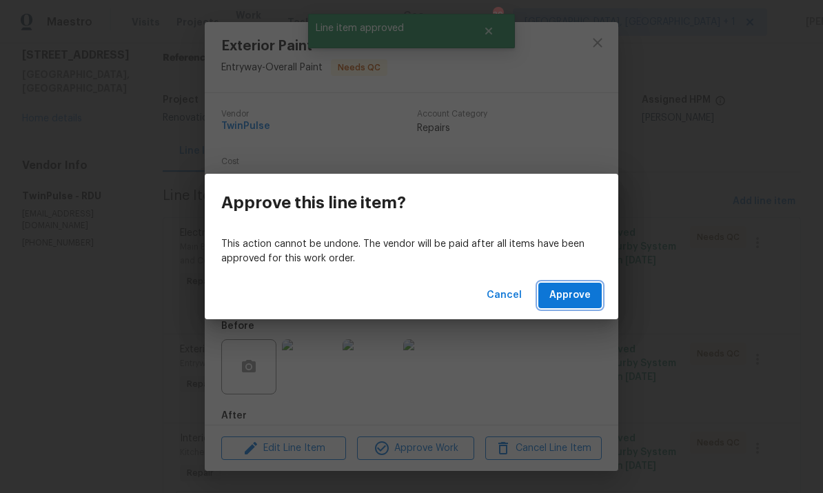 This screenshot has width=823, height=493. I want to click on button: Approve, so click(570, 295).